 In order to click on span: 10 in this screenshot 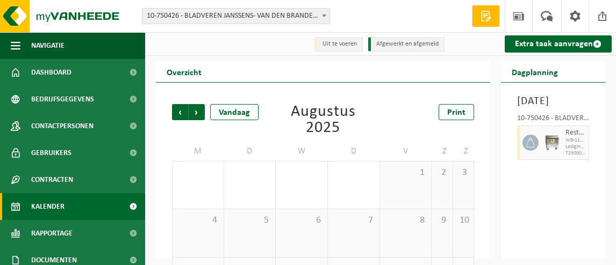, I will do `click(463, 221)`.